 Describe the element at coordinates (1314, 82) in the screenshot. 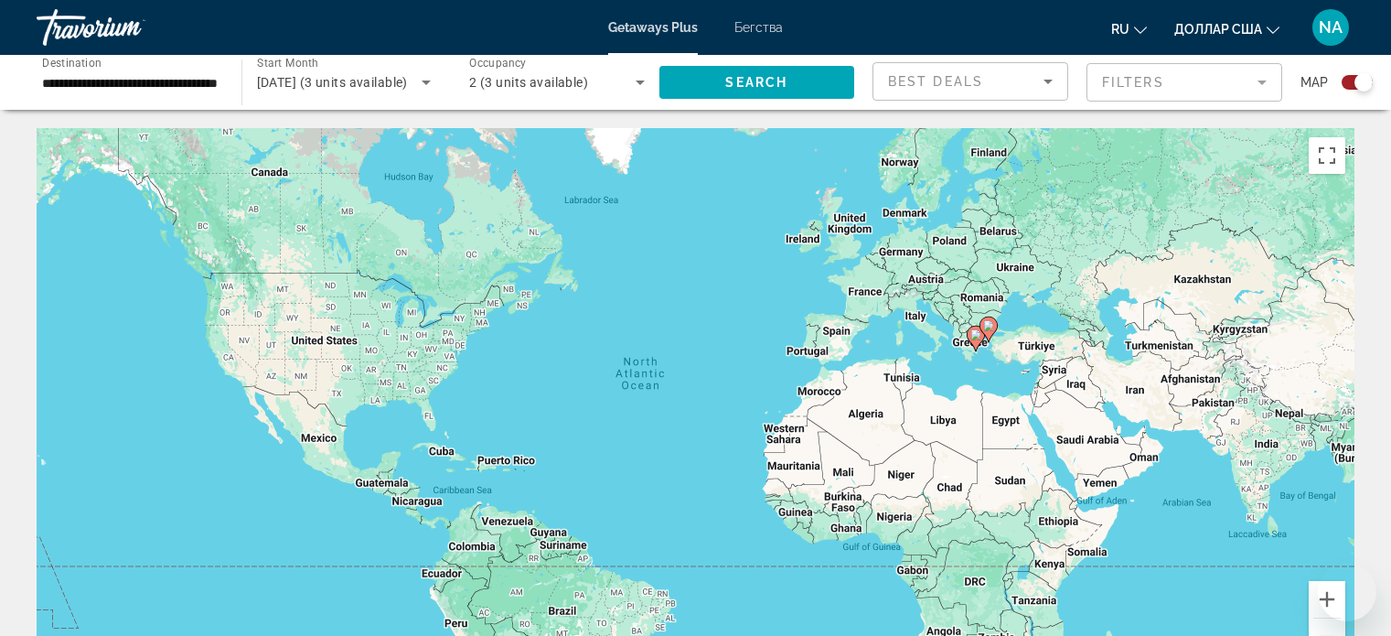

I see `span: Map` at that location.